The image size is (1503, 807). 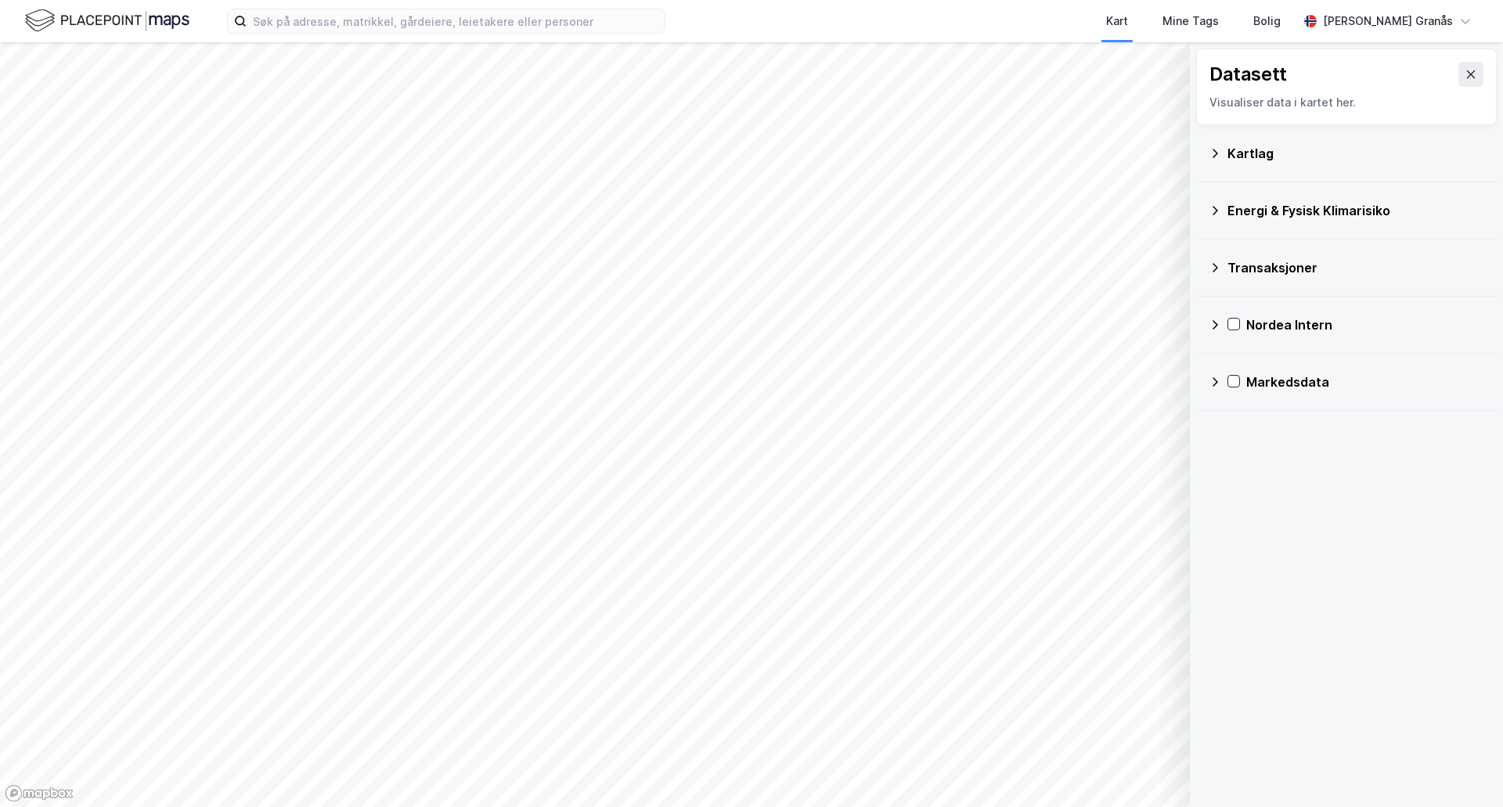 I want to click on div: Kart, so click(x=1117, y=21).